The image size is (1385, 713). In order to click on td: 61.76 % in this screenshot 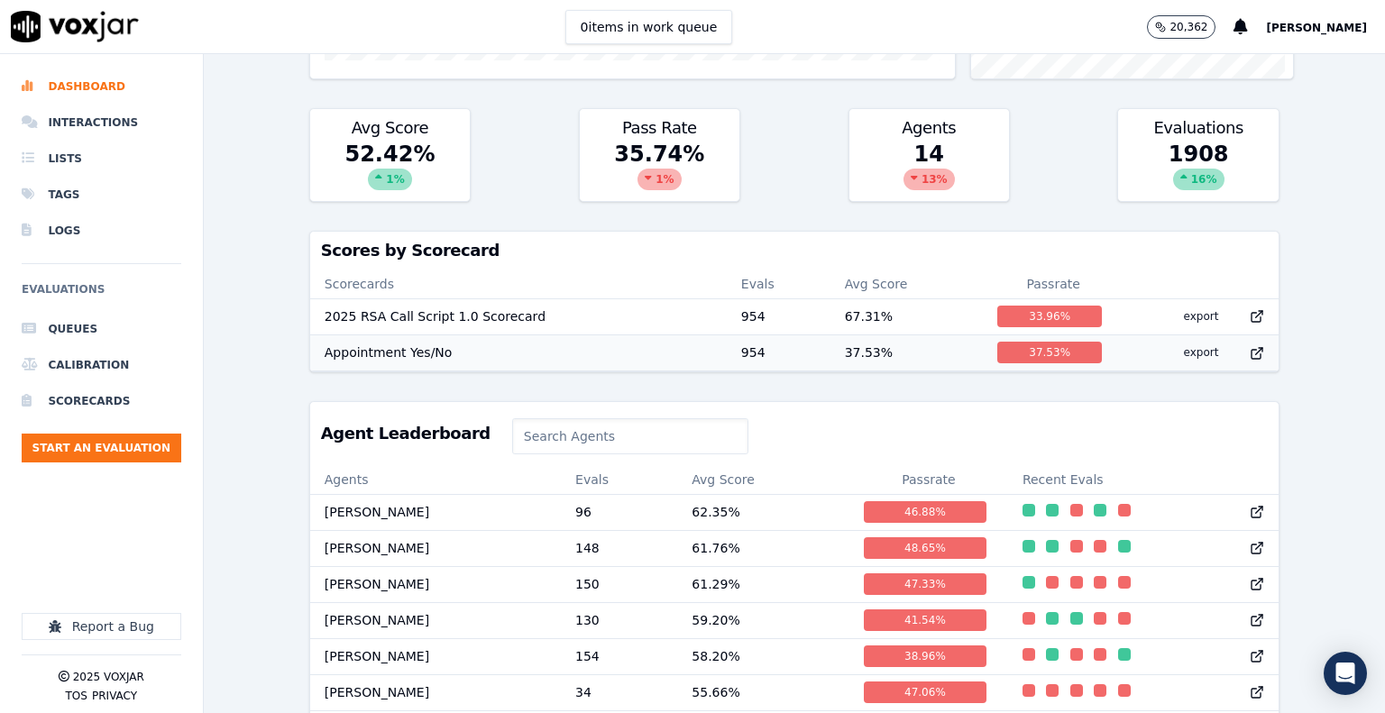, I will do `click(763, 548)`.